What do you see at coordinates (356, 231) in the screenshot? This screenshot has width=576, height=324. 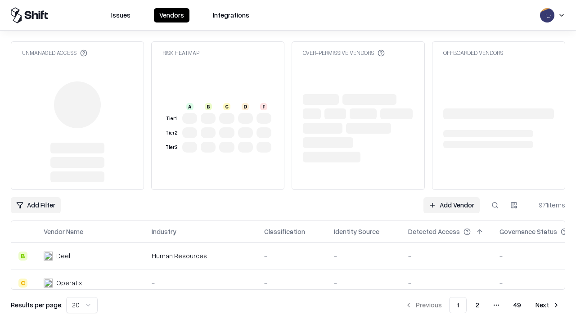 I see `div: Identity Source` at bounding box center [356, 231].